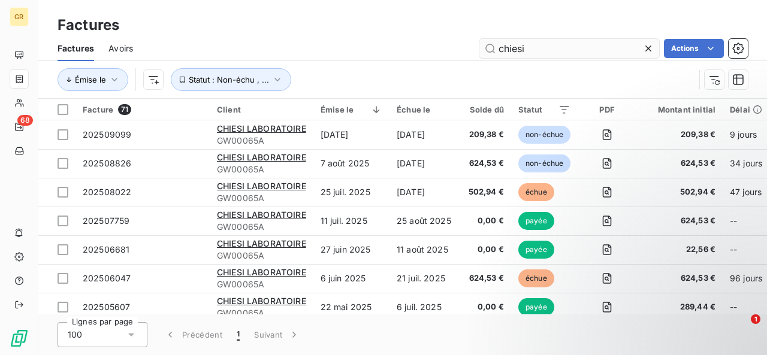  Describe the element at coordinates (694, 49) in the screenshot. I see `button: Actions` at that location.